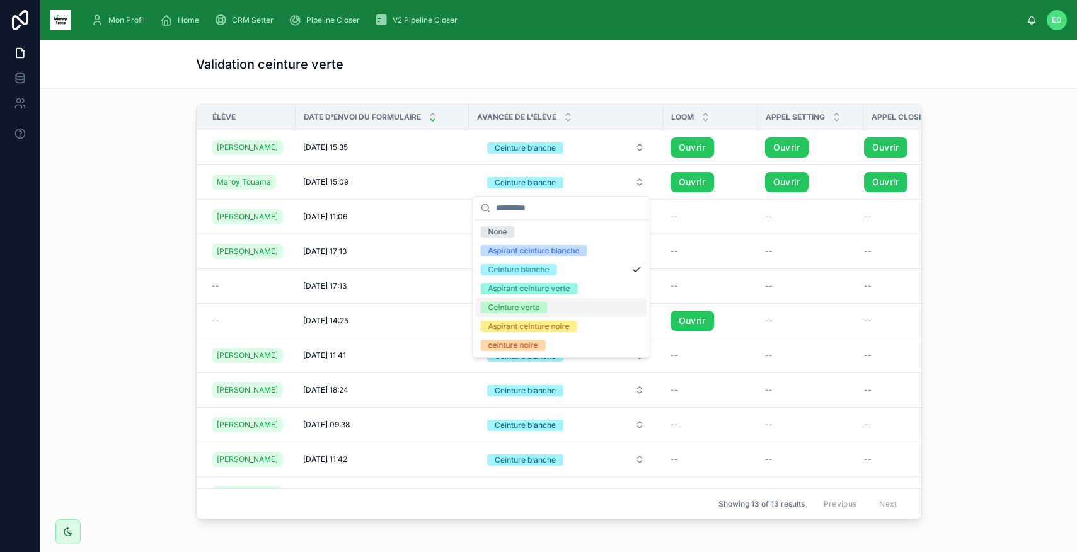  I want to click on span: Showing 13 of 13 results, so click(761, 504).